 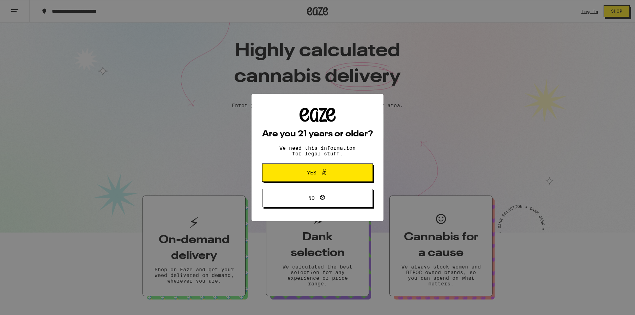 What do you see at coordinates (317, 134) in the screenshot?
I see `h2: Are you 21 years or older?` at bounding box center [317, 134].